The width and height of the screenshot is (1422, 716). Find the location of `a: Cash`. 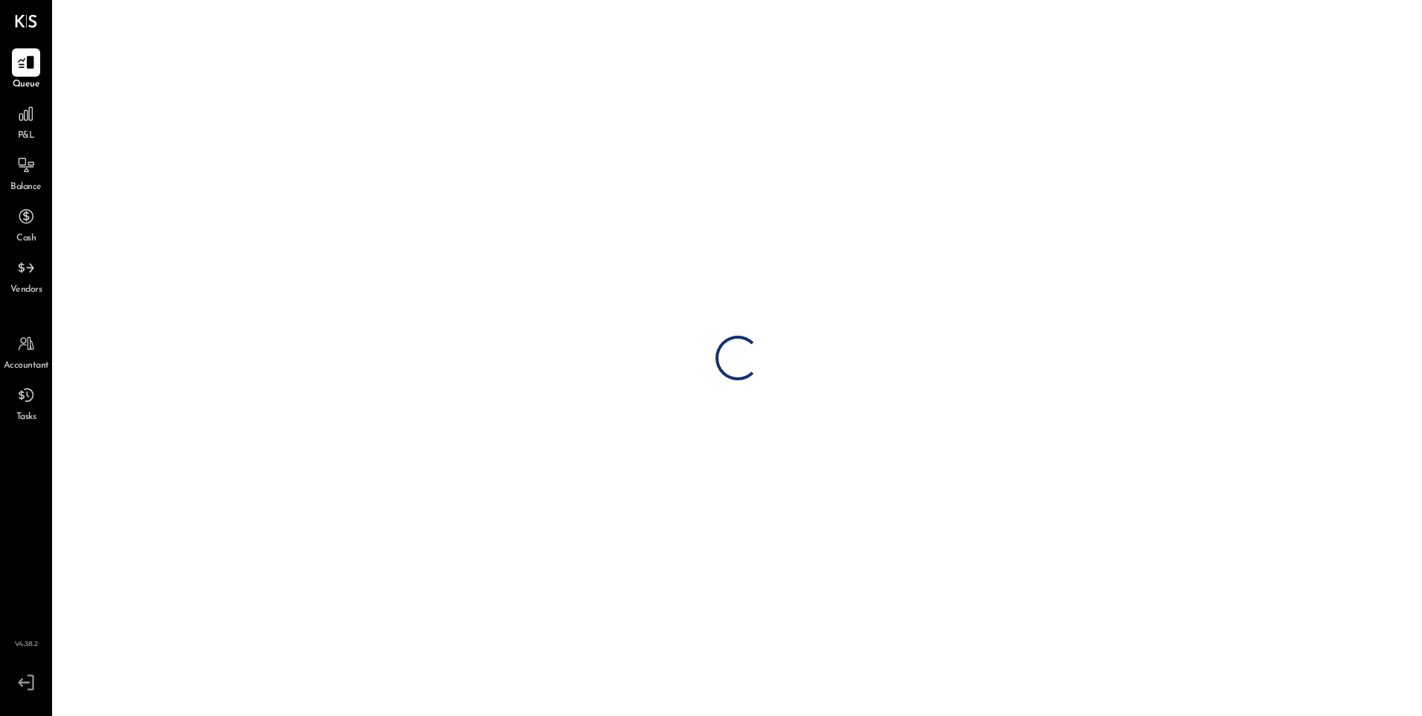

a: Cash is located at coordinates (26, 224).